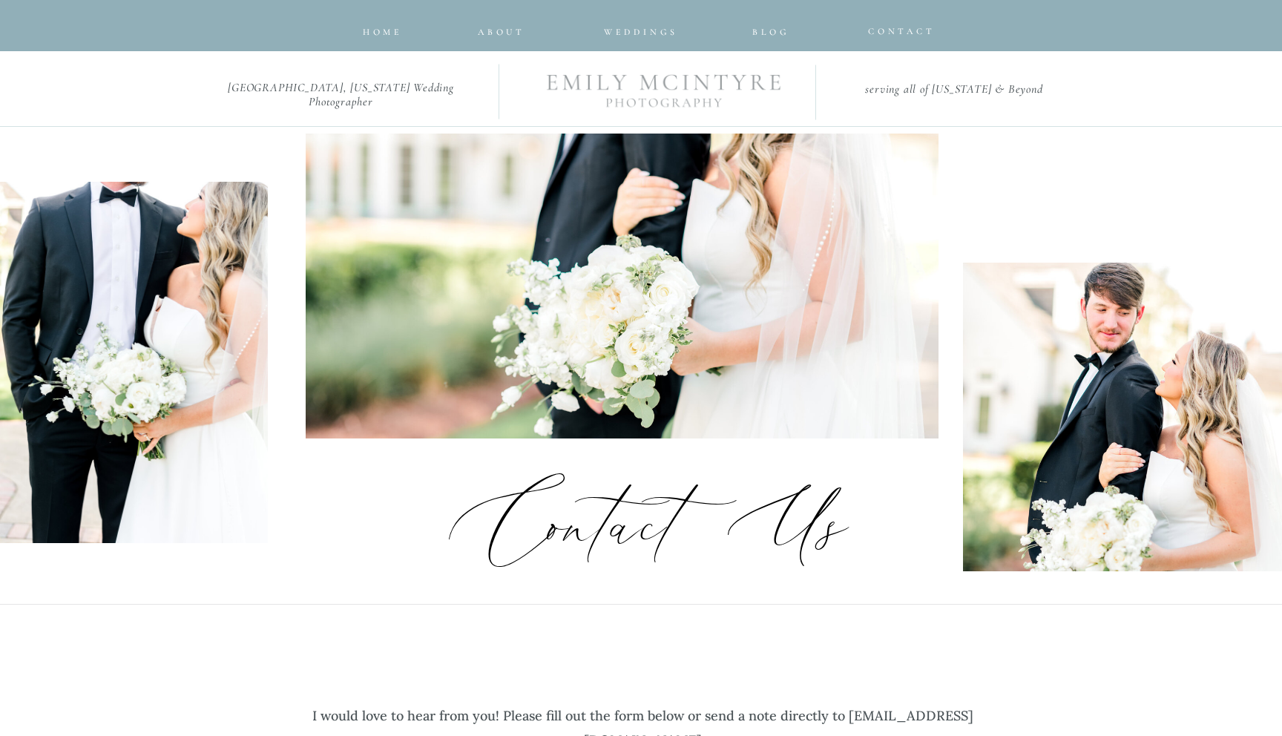 This screenshot has height=736, width=1282. I want to click on span: Blog, so click(771, 32).